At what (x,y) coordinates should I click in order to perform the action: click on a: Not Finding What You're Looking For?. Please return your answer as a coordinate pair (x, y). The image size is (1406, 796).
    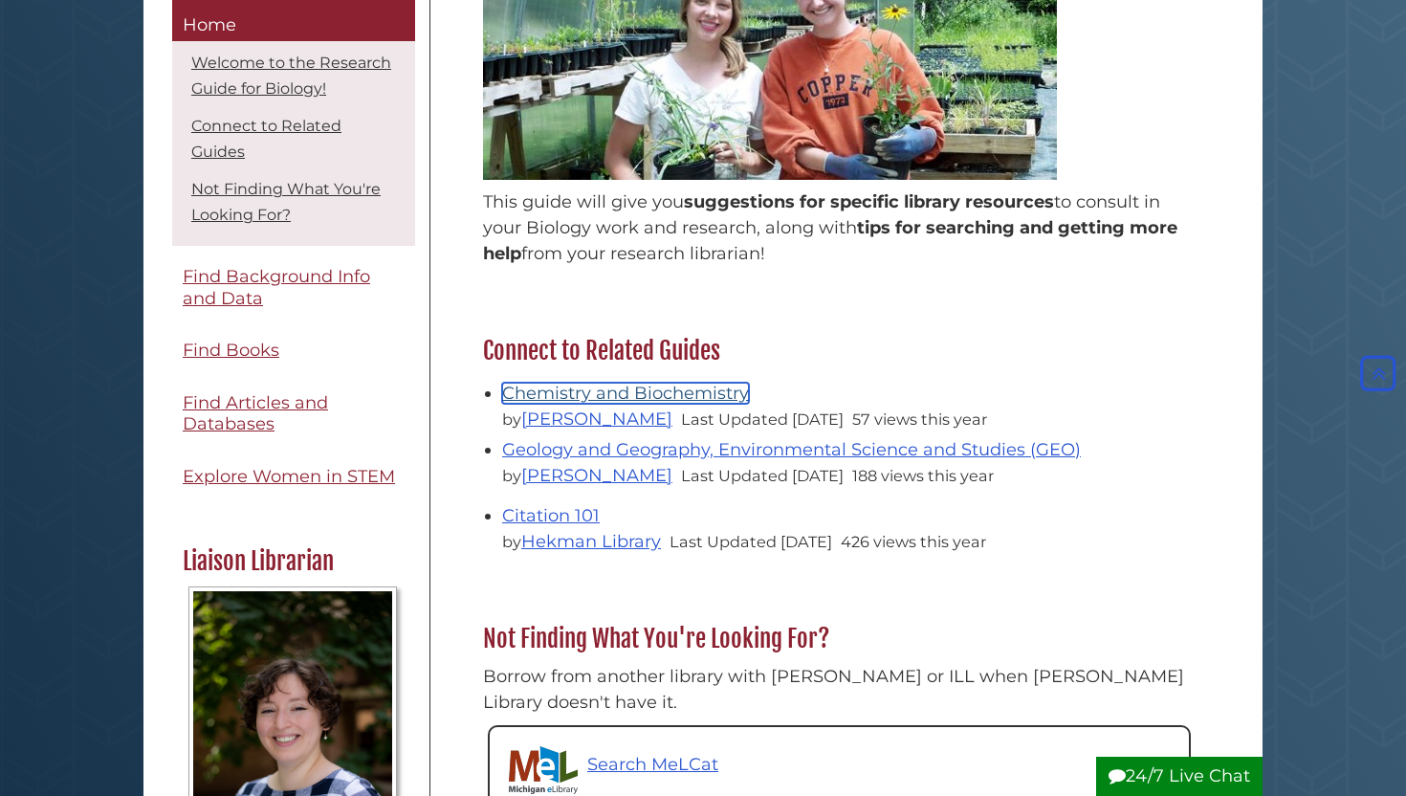
    Looking at the image, I should click on (286, 203).